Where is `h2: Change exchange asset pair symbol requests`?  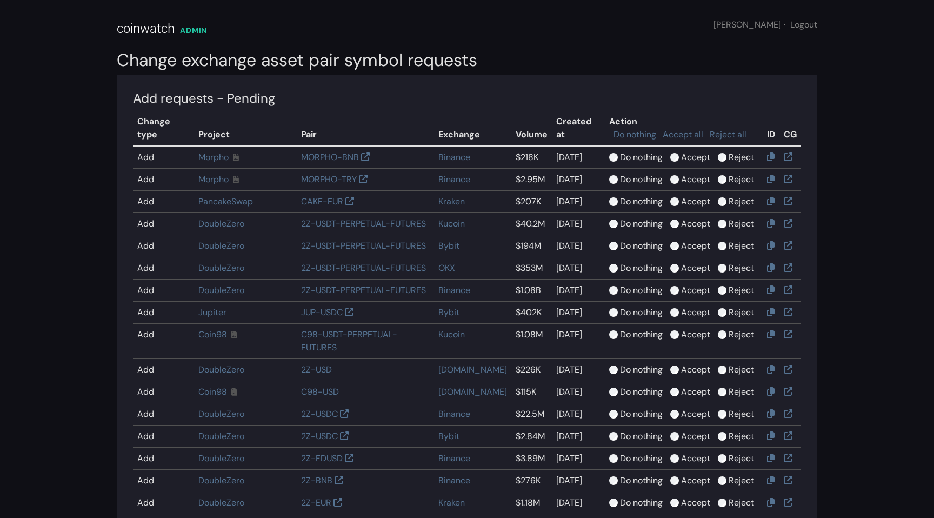
h2: Change exchange asset pair symbol requests is located at coordinates (467, 60).